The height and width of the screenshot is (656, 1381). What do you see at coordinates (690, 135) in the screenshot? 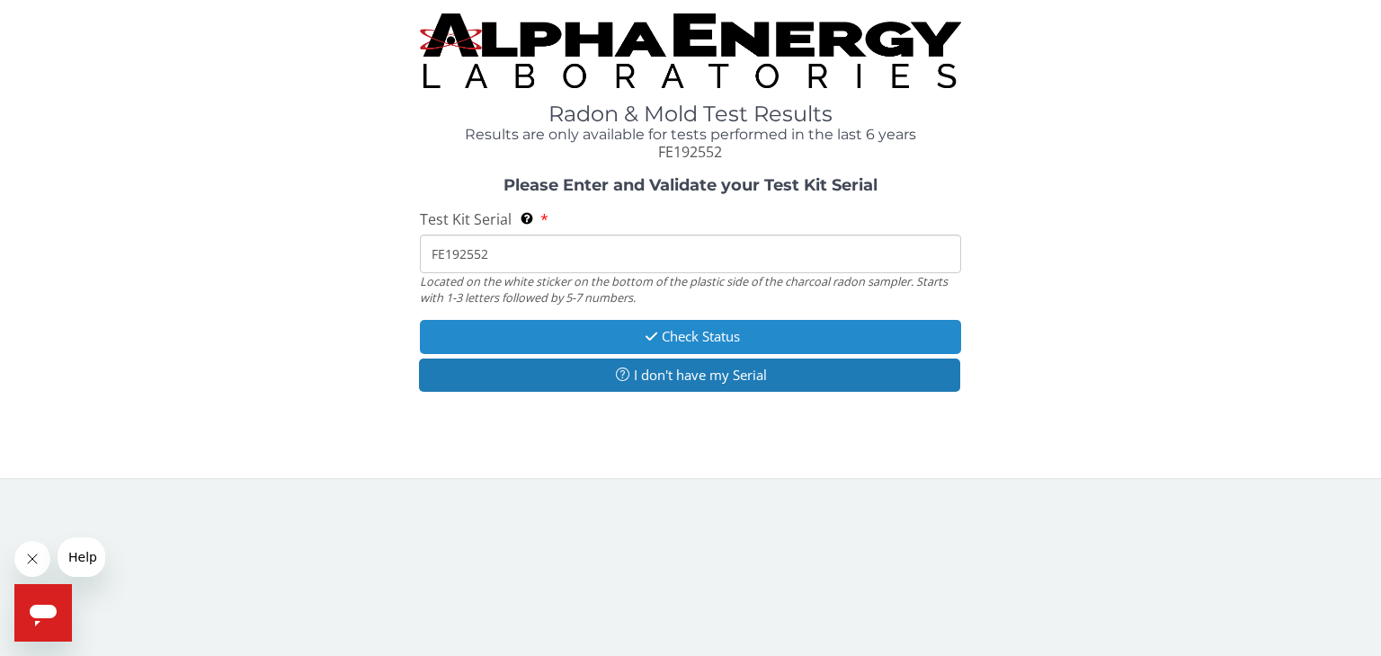
I see `h4: Results are only available for tests performed in the last 6 years` at bounding box center [690, 135].